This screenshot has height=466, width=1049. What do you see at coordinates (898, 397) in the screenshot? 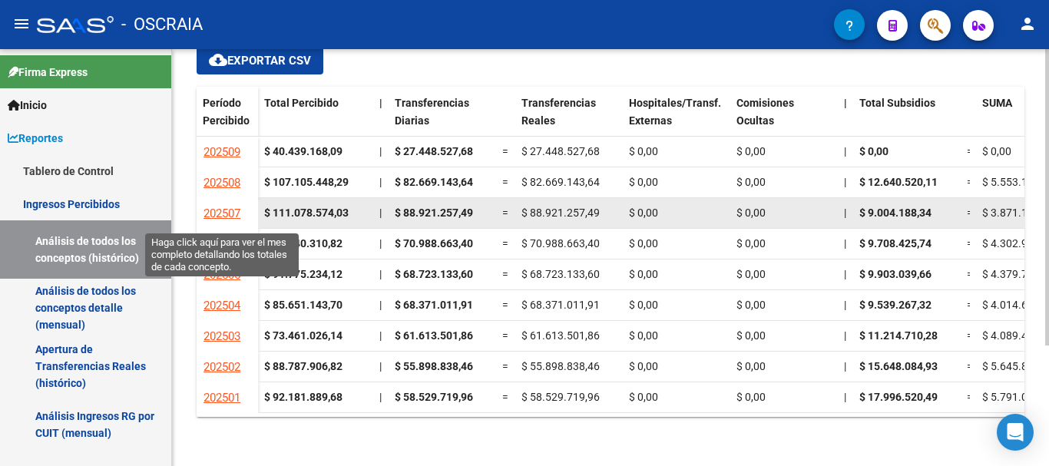
I see `span: $ 17.996.520,49` at bounding box center [898, 397].